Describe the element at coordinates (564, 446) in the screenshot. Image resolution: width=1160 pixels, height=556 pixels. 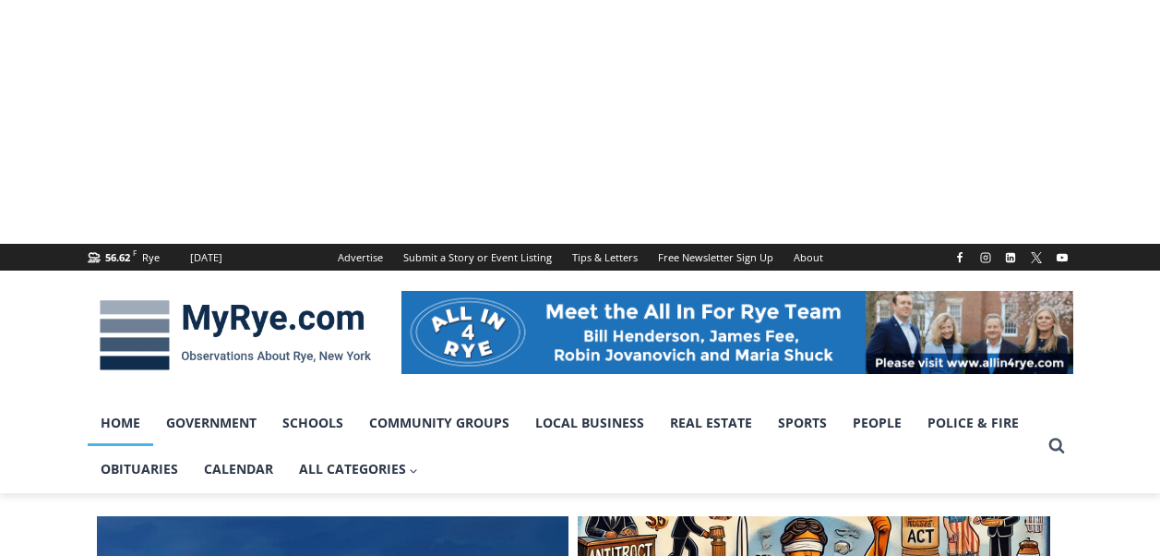
I see `nav: Primary Navigation` at that location.